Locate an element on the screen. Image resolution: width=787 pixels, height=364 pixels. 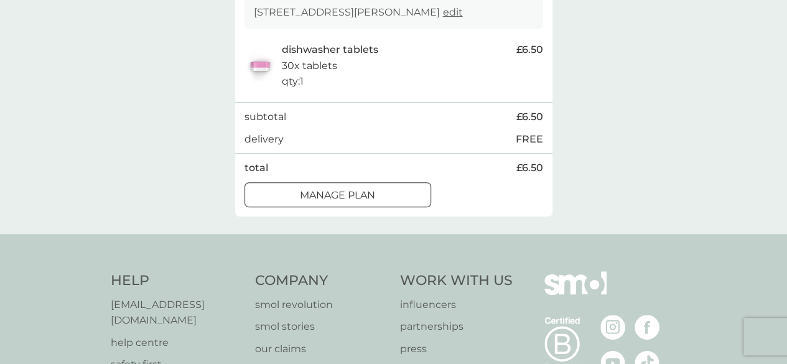
p: FREE is located at coordinates (529, 139).